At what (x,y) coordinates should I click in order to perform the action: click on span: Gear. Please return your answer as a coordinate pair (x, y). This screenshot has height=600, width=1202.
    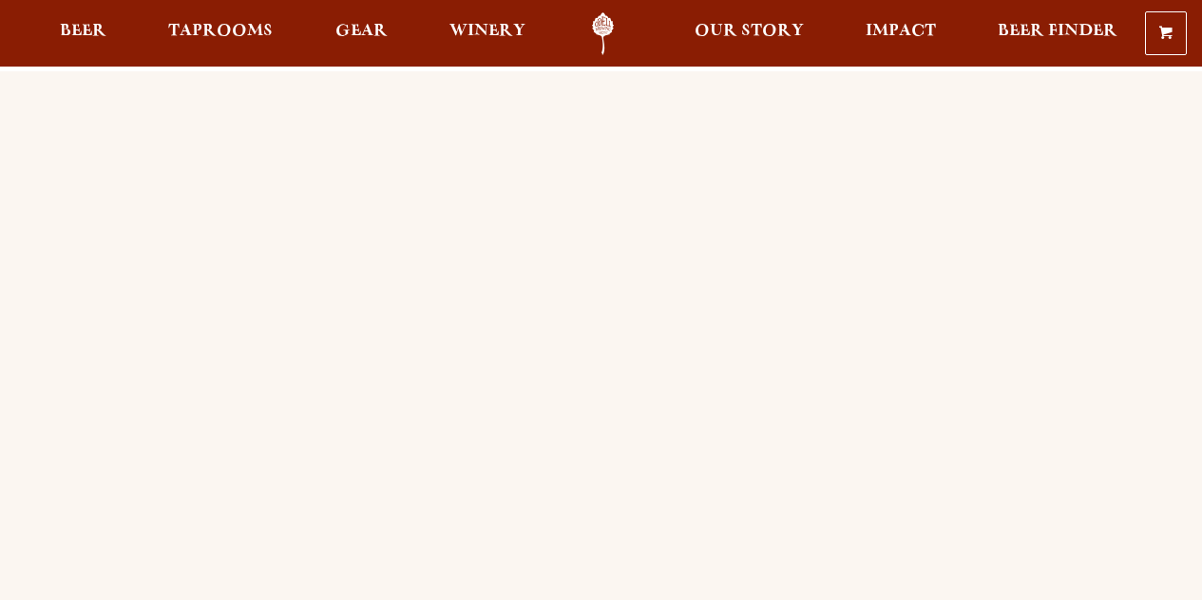
    Looking at the image, I should click on (361, 31).